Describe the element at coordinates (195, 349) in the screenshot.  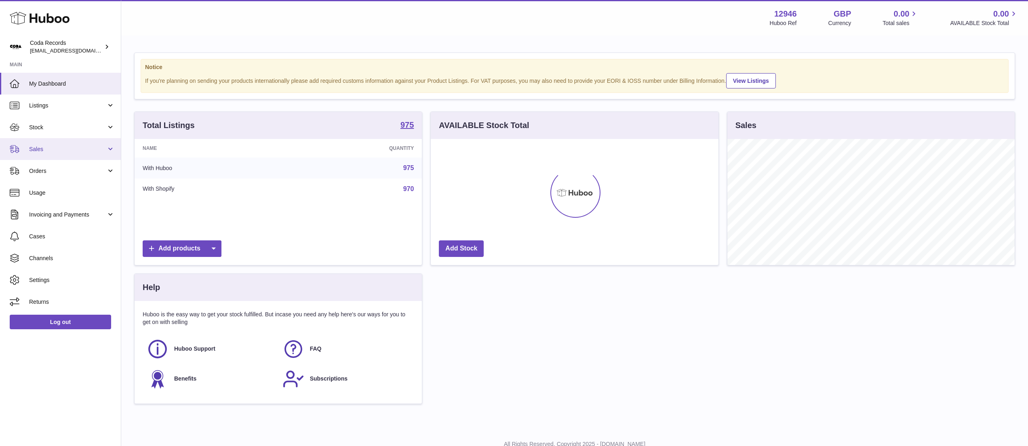
I see `span: Huboo Support` at that location.